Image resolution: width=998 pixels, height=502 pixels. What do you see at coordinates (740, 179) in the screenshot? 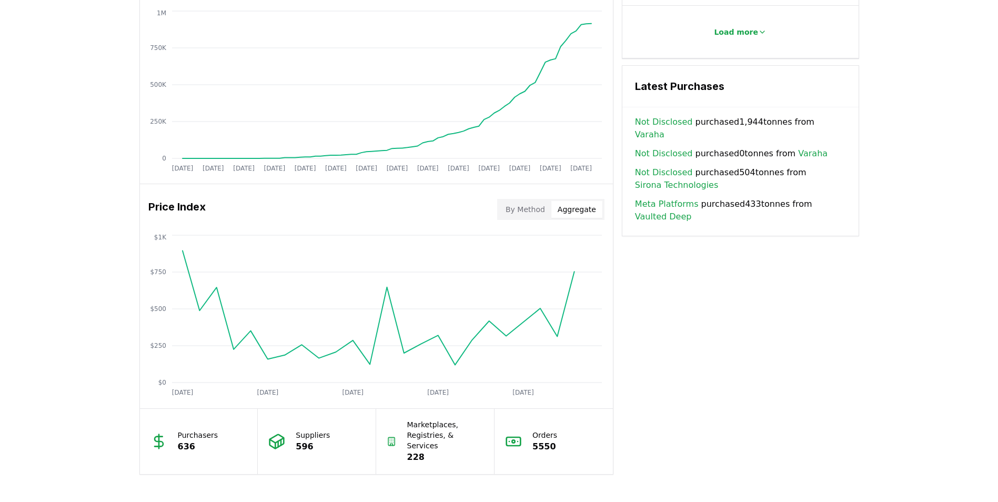
I see `span: purchased 504 tonnes from` at bounding box center [740, 179].